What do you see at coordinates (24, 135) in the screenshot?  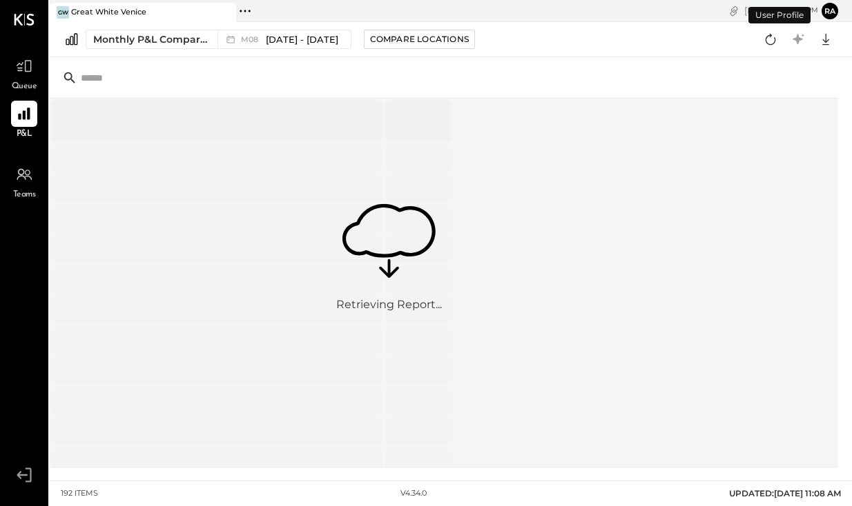 I see `span: P&L` at bounding box center [24, 135].